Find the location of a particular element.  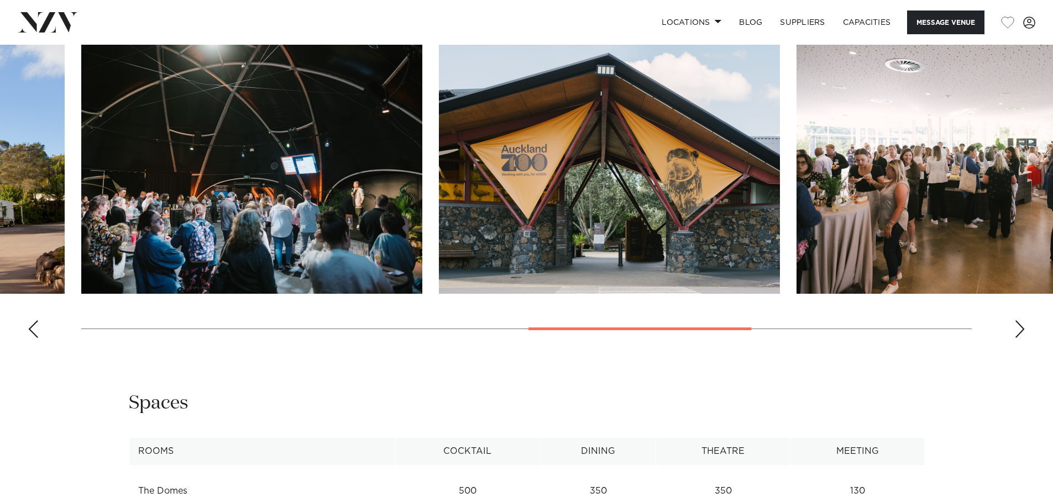

button: Message Venue is located at coordinates (946, 22).